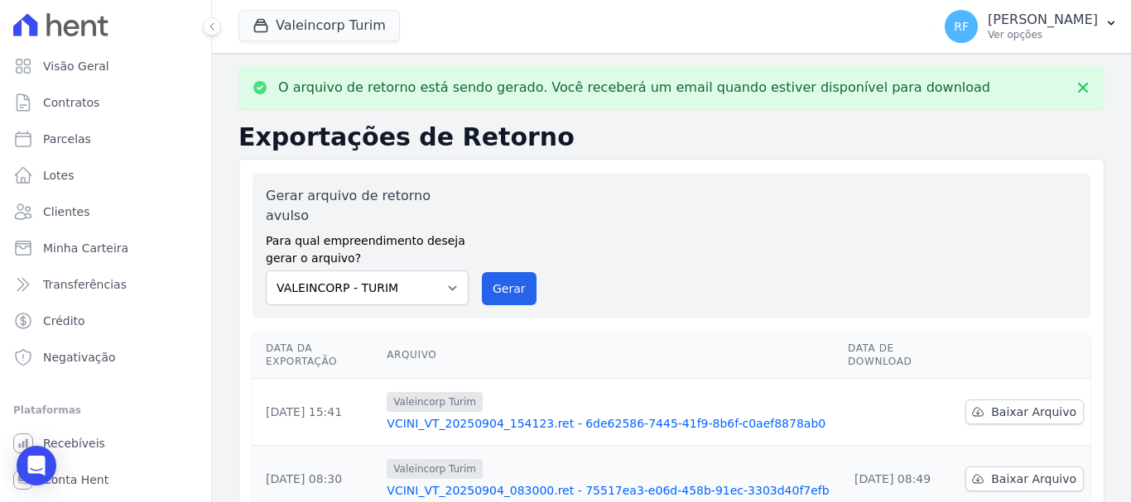 The image size is (1131, 502). Describe the element at coordinates (610, 424) in the screenshot. I see `a: VCINI_VT_20250904_154123.ret - 6de62586-7445-41f9-8b6f-c0aef8878ab0` at that location.